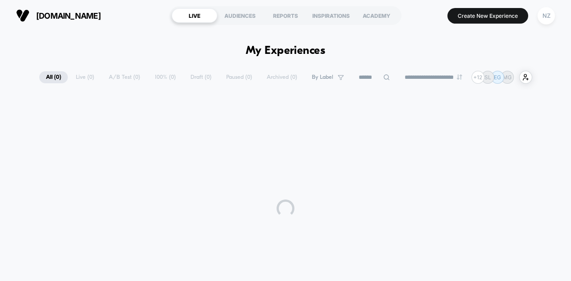 The height and width of the screenshot is (281, 571). Describe the element at coordinates (195, 16) in the screenshot. I see `div: LIVE` at that location.